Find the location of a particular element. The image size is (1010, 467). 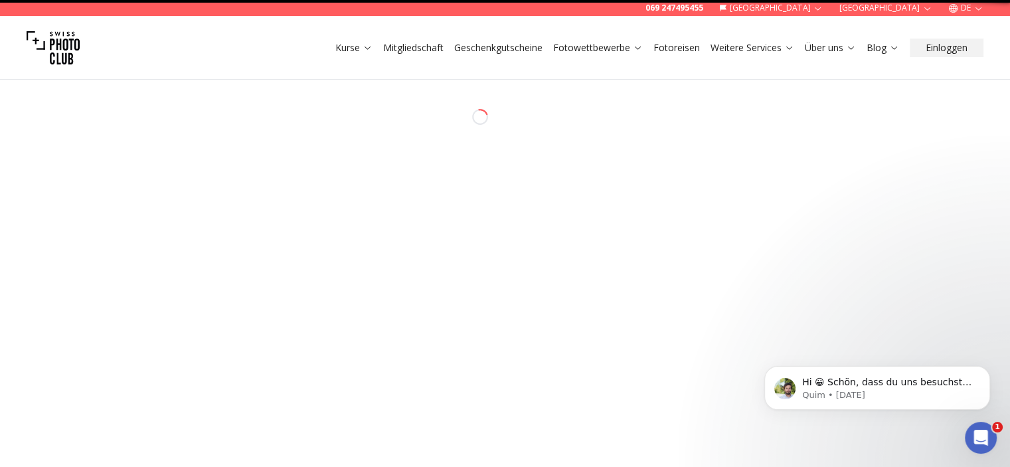

a: 069 247495455 is located at coordinates (674, 8).